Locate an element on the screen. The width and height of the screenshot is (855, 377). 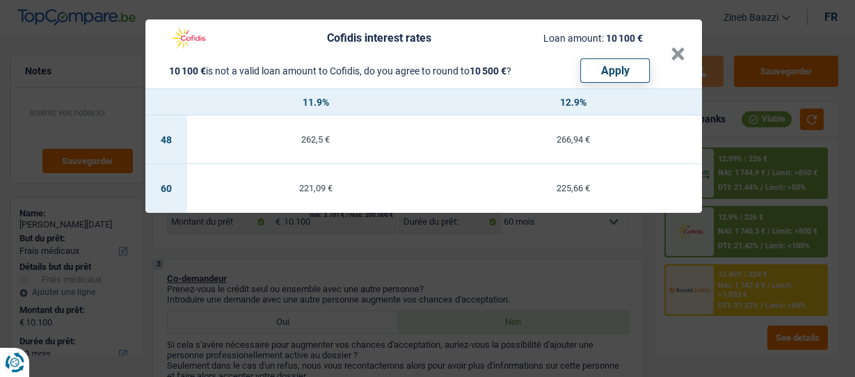
div: 225,66 € is located at coordinates (573, 188).